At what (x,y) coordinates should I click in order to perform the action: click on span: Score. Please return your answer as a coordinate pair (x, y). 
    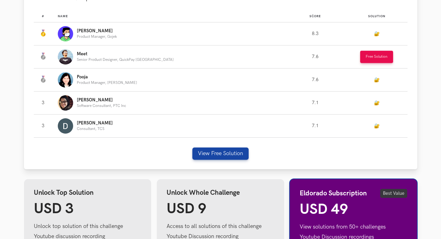
    Looking at the image, I should click on (315, 16).